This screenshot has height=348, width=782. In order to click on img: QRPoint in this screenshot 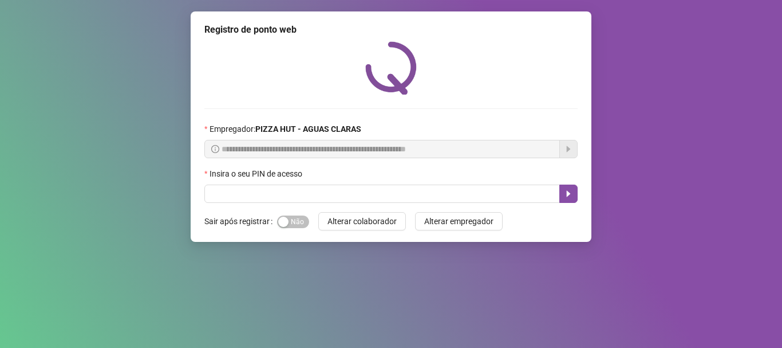, I will do `click(391, 68)`.